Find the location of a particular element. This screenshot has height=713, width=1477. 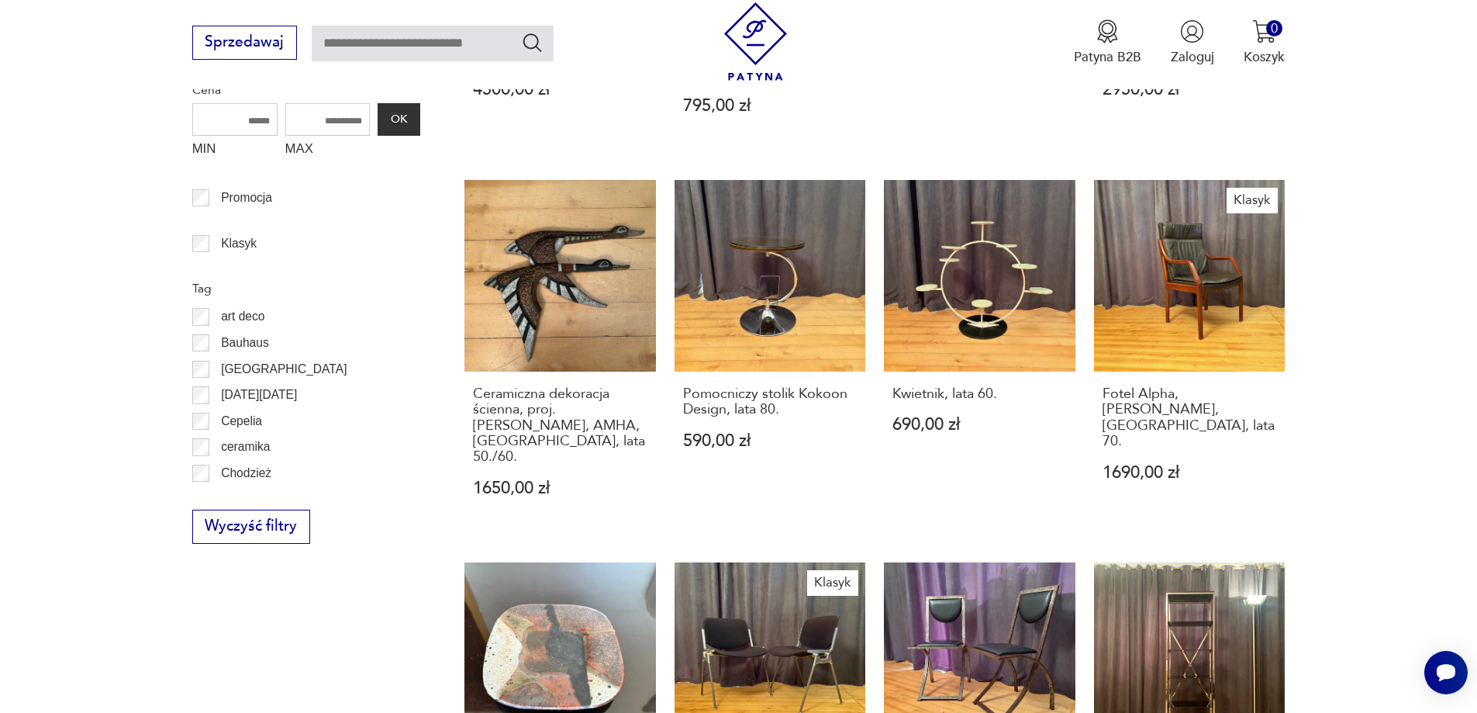

img: Ikona koszyka is located at coordinates (1264, 31).